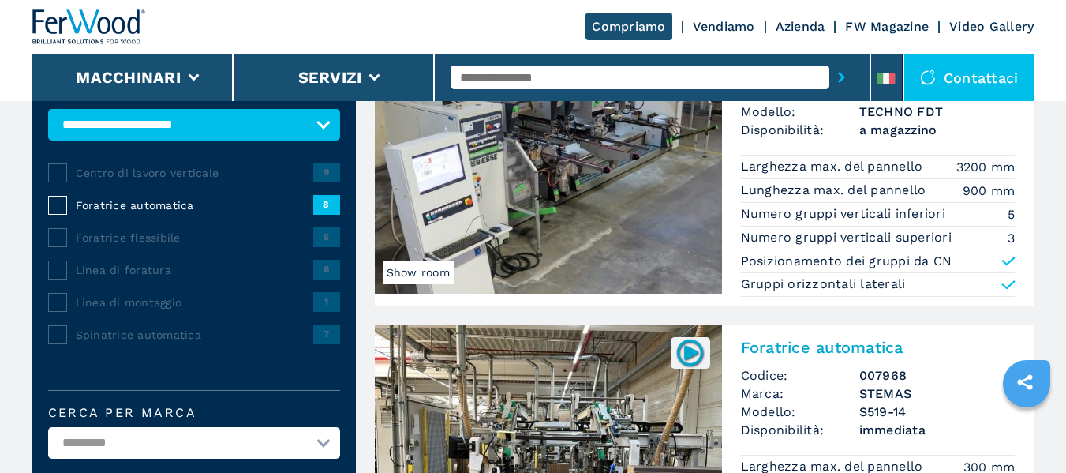 This screenshot has width=1066, height=473. Describe the element at coordinates (89, 27) in the screenshot. I see `img: Ferwood` at that location.